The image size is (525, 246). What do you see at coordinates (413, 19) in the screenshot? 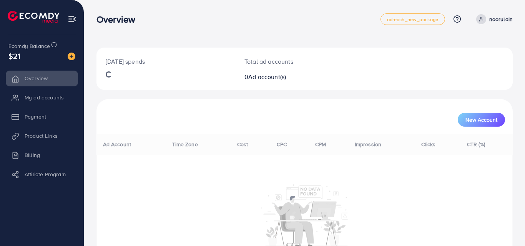
I see `span: adreach_new_package` at bounding box center [413, 19].